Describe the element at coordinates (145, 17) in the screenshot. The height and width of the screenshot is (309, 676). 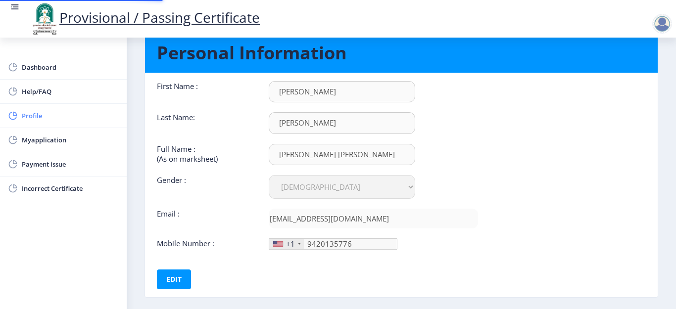
I see `a: Provisional / Passing Certificate` at that location.